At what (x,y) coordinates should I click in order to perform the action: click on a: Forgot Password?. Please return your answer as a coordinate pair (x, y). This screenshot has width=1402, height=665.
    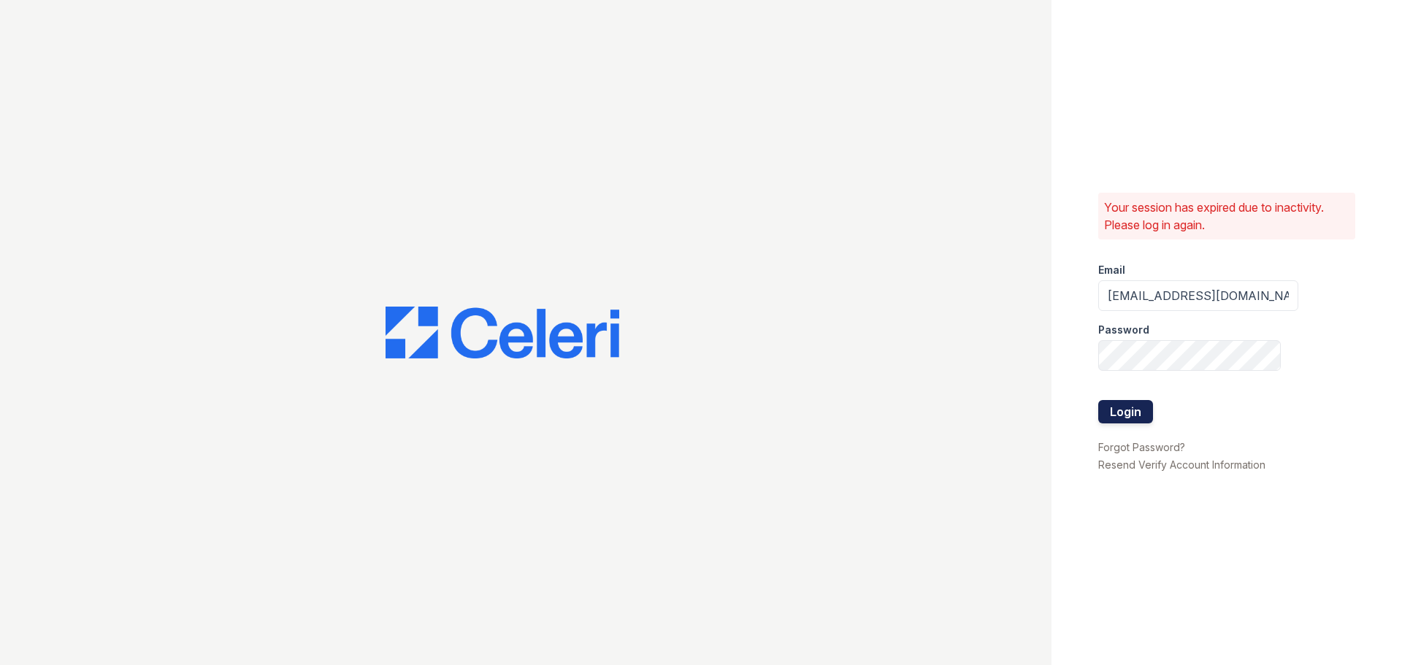
    Looking at the image, I should click on (1141, 447).